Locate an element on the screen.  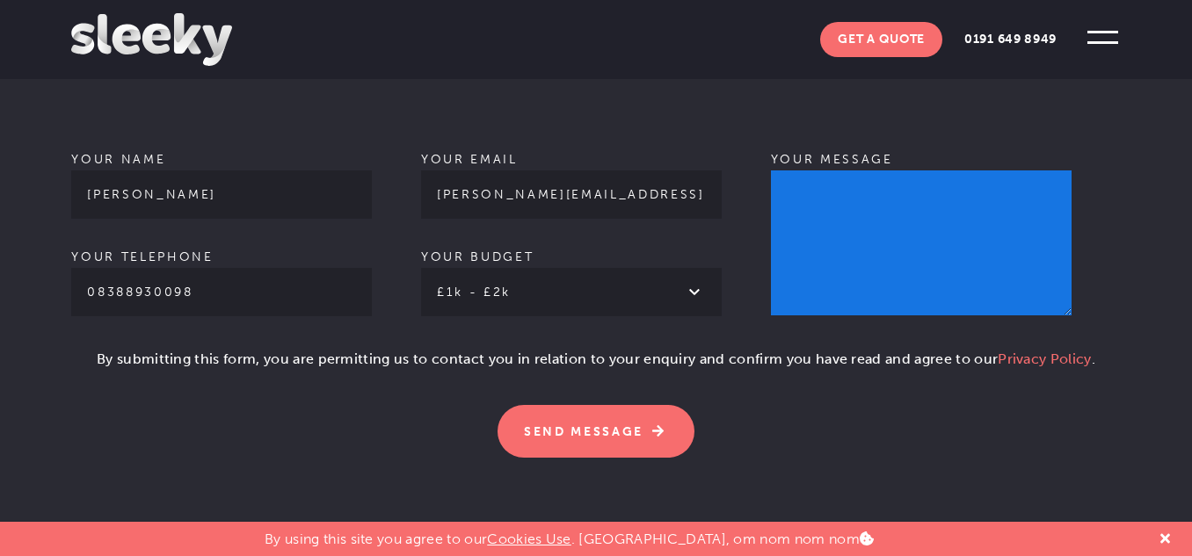
a: Get A Quote is located at coordinates (881, 40).